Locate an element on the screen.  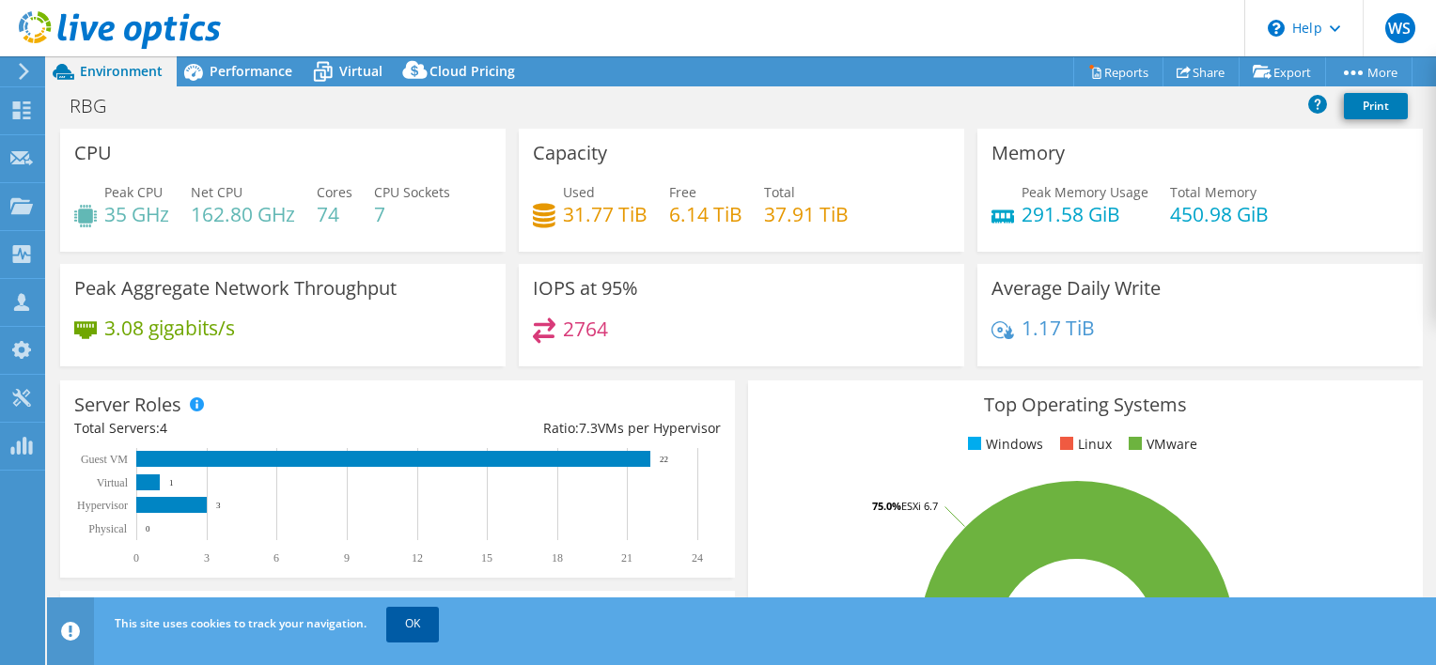
span: Virtual is located at coordinates (361, 70).